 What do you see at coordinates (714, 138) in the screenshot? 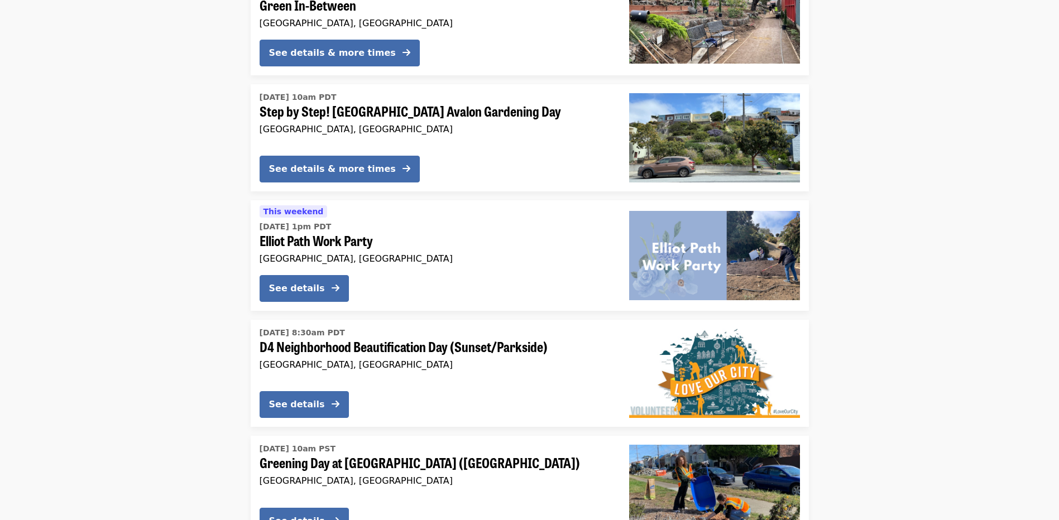
I see `img: Step by Step! Athens Avalon Gardening Day organized by SF Public Works` at bounding box center [714, 138].